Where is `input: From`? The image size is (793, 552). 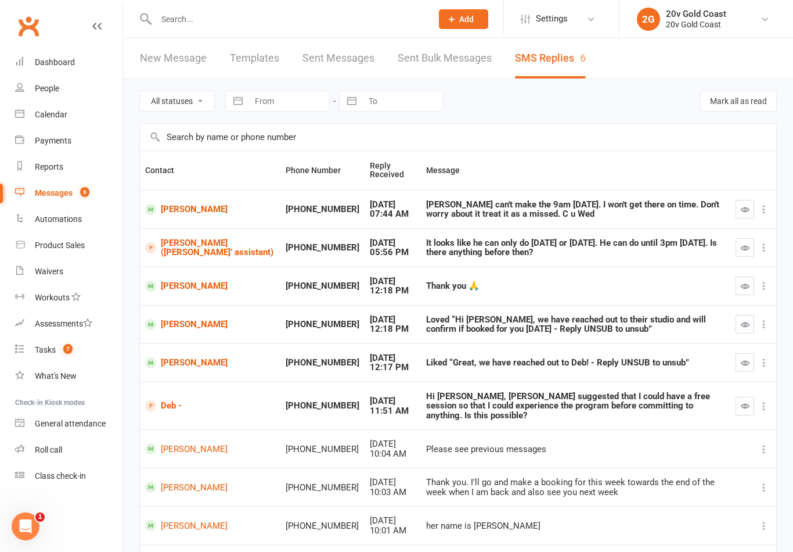
input: From is located at coordinates (289, 101).